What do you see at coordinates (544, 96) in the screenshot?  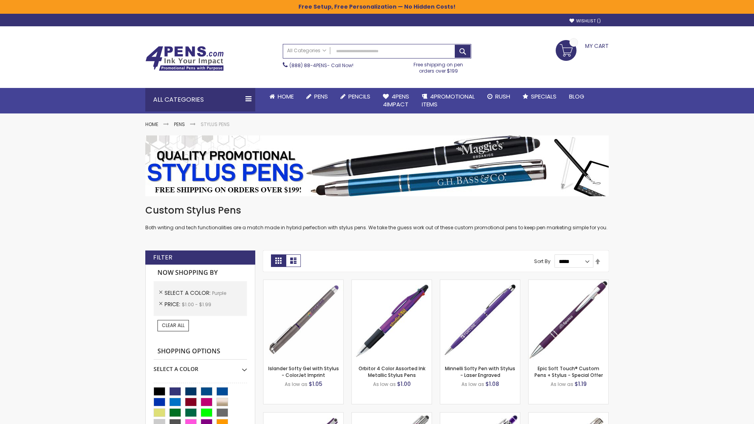 I see `span: Specials` at bounding box center [544, 96].